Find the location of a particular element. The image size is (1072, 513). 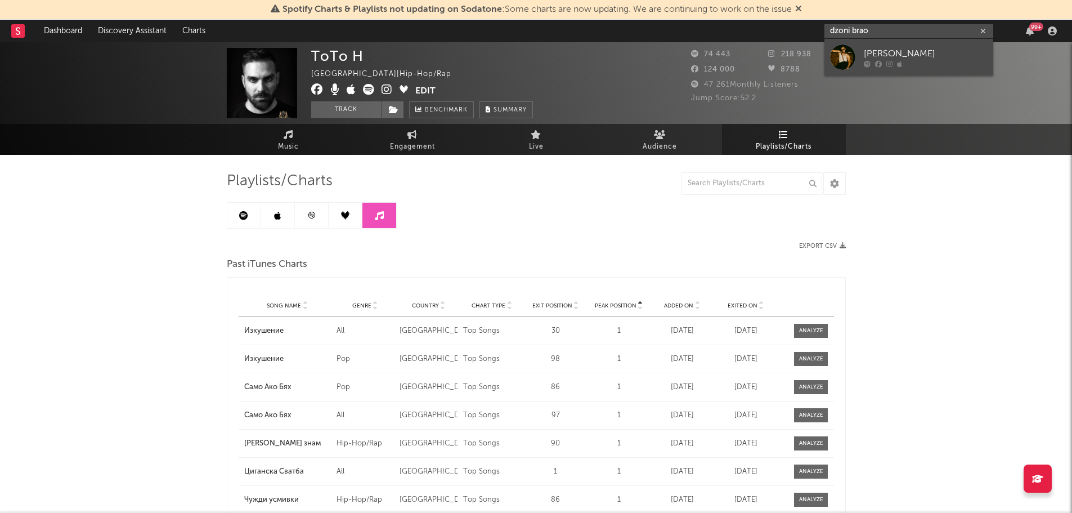

span: Benchmark is located at coordinates (446, 110).